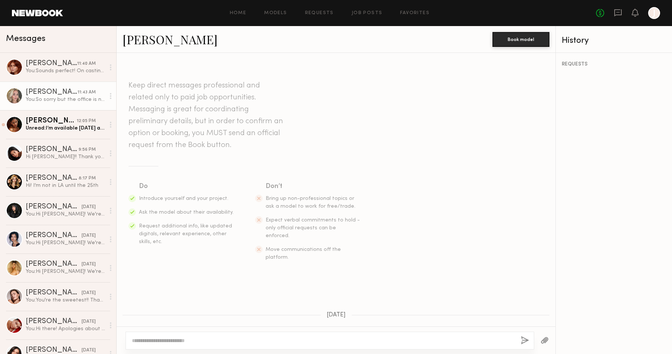 The height and width of the screenshot is (354, 672). Describe the element at coordinates (367, 13) in the screenshot. I see `a: Job Posts` at that location.